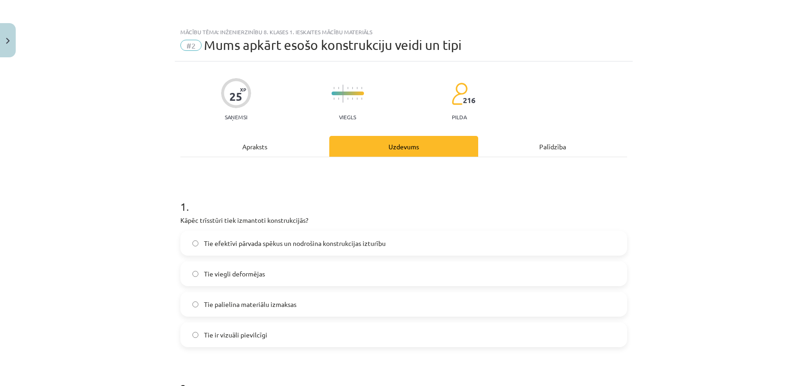  What do you see at coordinates (404, 220) in the screenshot?
I see `p: Kāpēc trīsstūri tiek izmantoti konstrukcijās?` at bounding box center [404, 220].